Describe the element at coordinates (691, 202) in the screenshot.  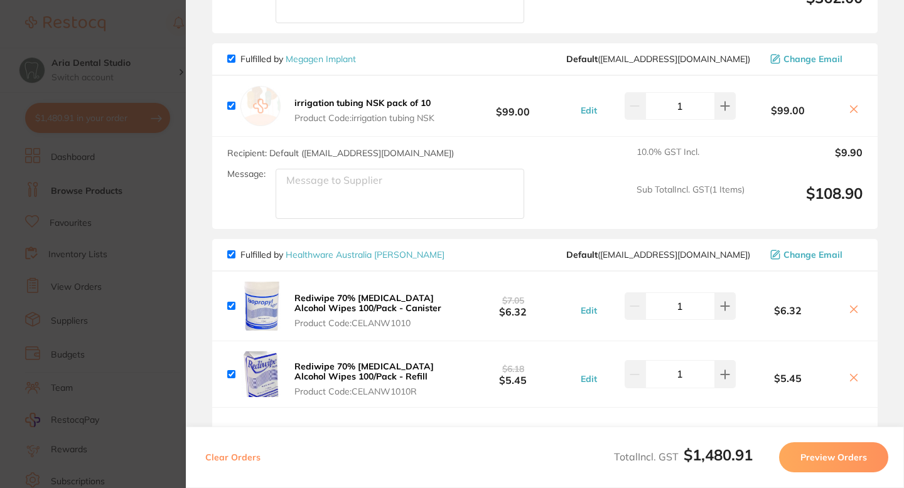
I see `span: Sub Total Incl. GST ( 1 Items)` at that location.